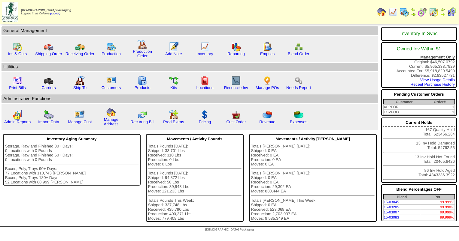  Describe the element at coordinates (17, 88) in the screenshot. I see `a: Print Bills` at that location.